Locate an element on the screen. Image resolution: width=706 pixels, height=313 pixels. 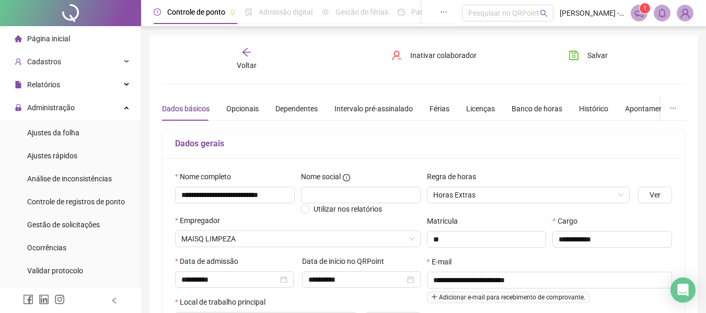
span: Painel do DP is located at coordinates (432, 12).